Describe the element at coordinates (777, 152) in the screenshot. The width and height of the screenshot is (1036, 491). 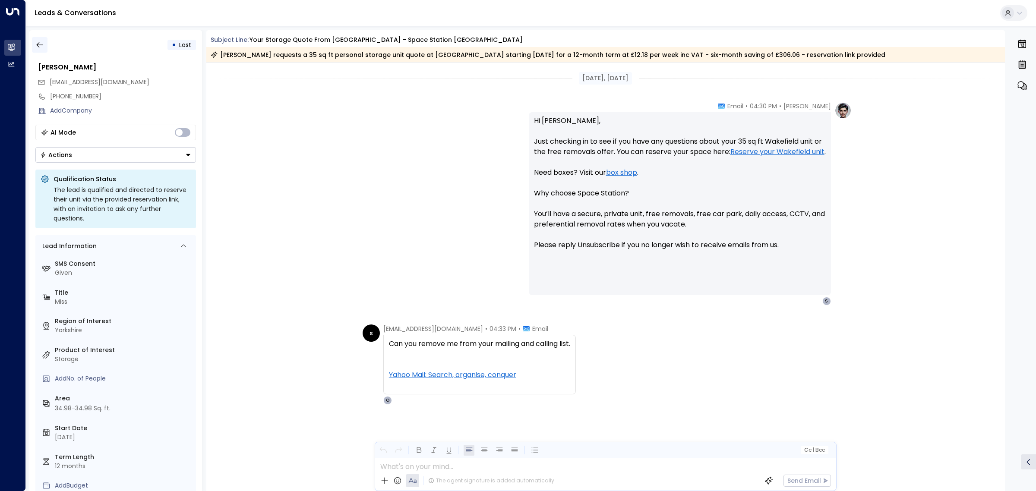
I see `a: Reserve your Wakefield unit` at that location.